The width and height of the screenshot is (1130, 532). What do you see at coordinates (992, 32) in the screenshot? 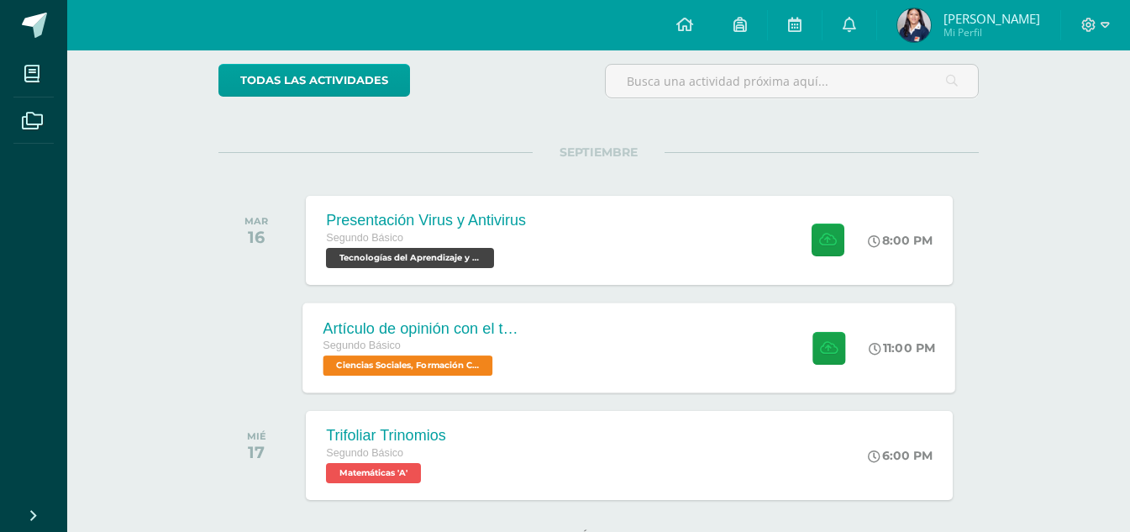
I see `span: Mi Perfil` at bounding box center [992, 32].